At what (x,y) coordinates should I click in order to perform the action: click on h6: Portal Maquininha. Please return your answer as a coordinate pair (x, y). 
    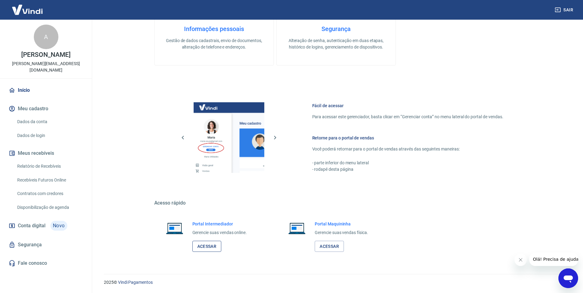
    Looking at the image, I should click on (341, 224).